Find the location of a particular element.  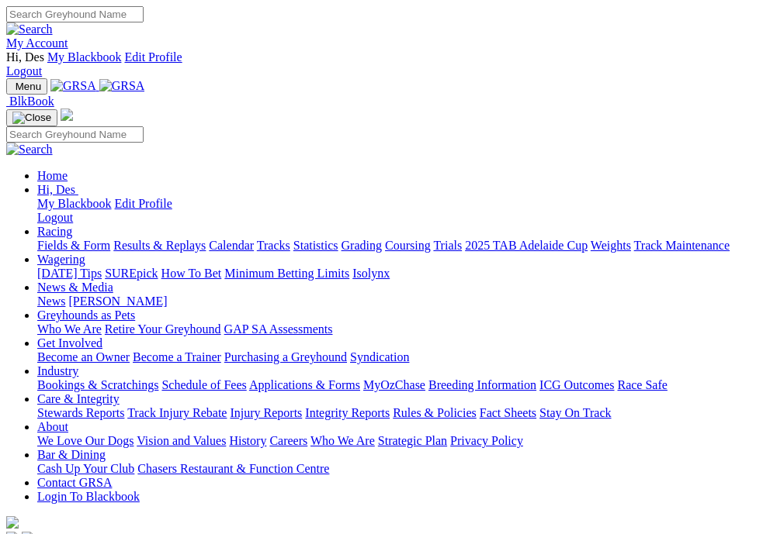

a: Get Involved is located at coordinates (70, 343).